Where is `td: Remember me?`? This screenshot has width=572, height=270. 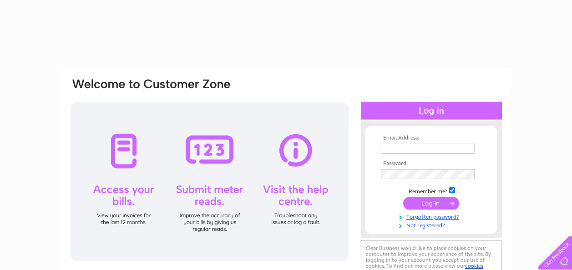 td: Remember me? is located at coordinates (431, 191).